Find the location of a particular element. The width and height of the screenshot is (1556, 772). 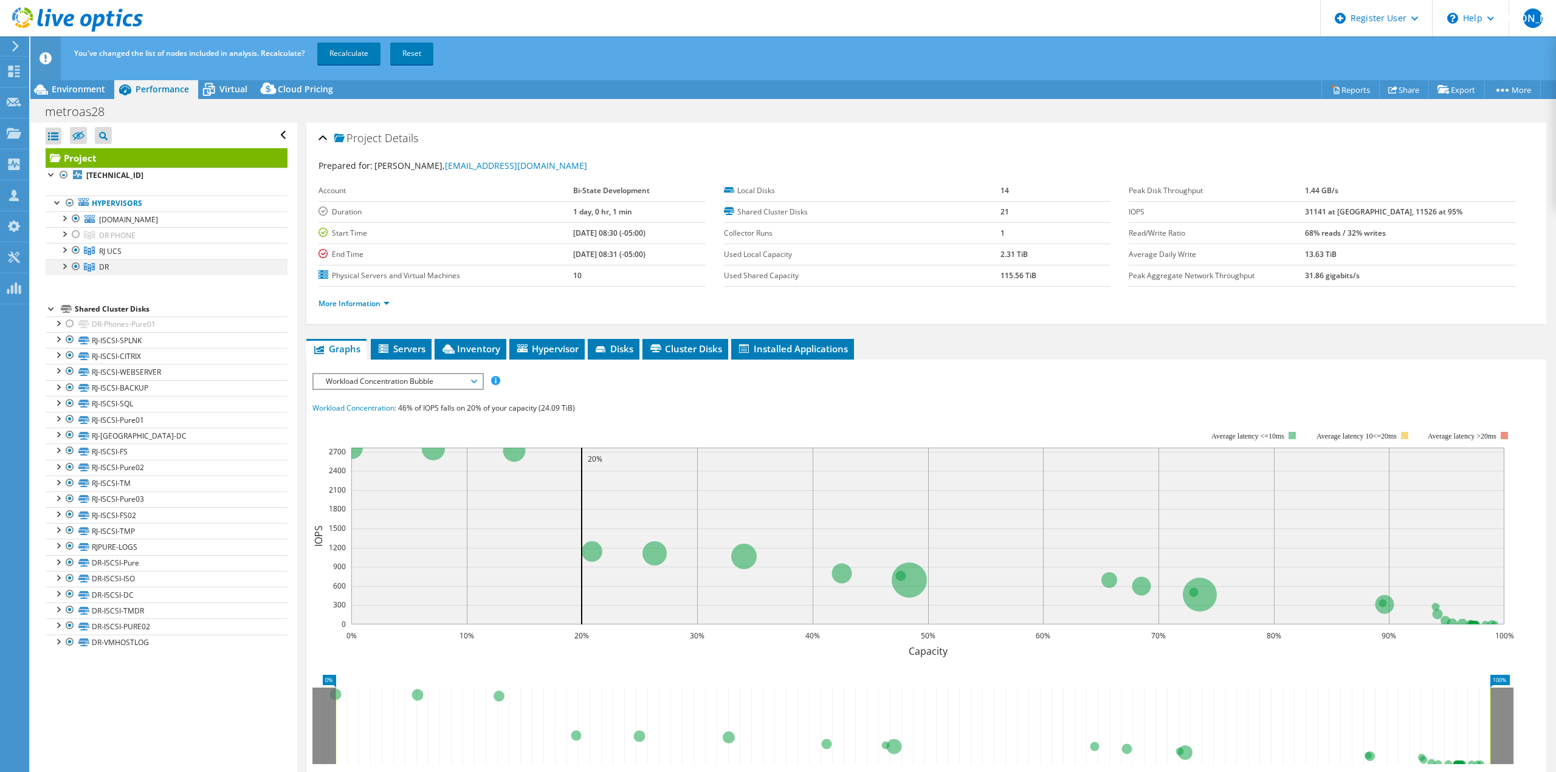

a: DR-ISCSI-PURE02 is located at coordinates (166, 626).